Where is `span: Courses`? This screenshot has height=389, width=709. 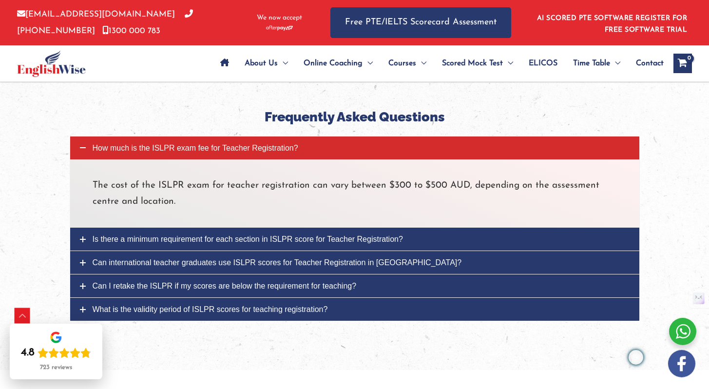
span: Courses is located at coordinates (402, 63).